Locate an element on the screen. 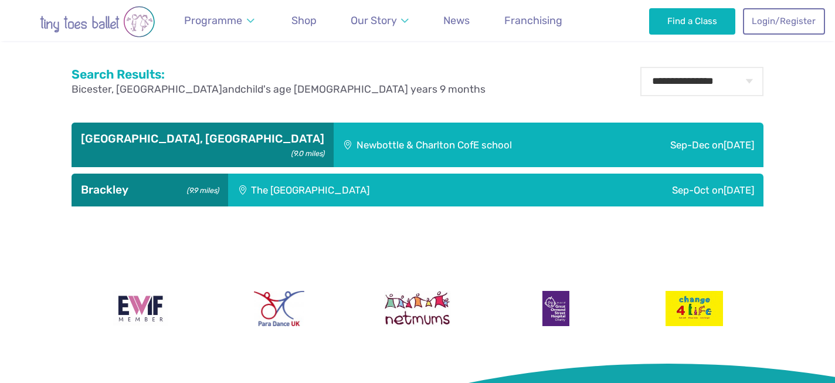  span: News is located at coordinates (456, 20).